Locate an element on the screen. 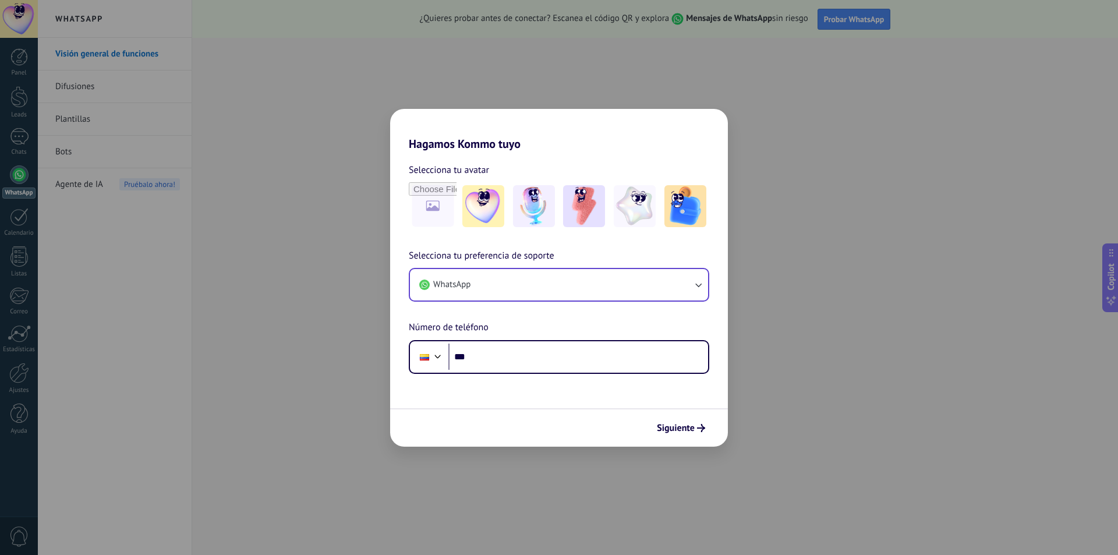 This screenshot has width=1118, height=555. span: Siguiente is located at coordinates (675, 428).